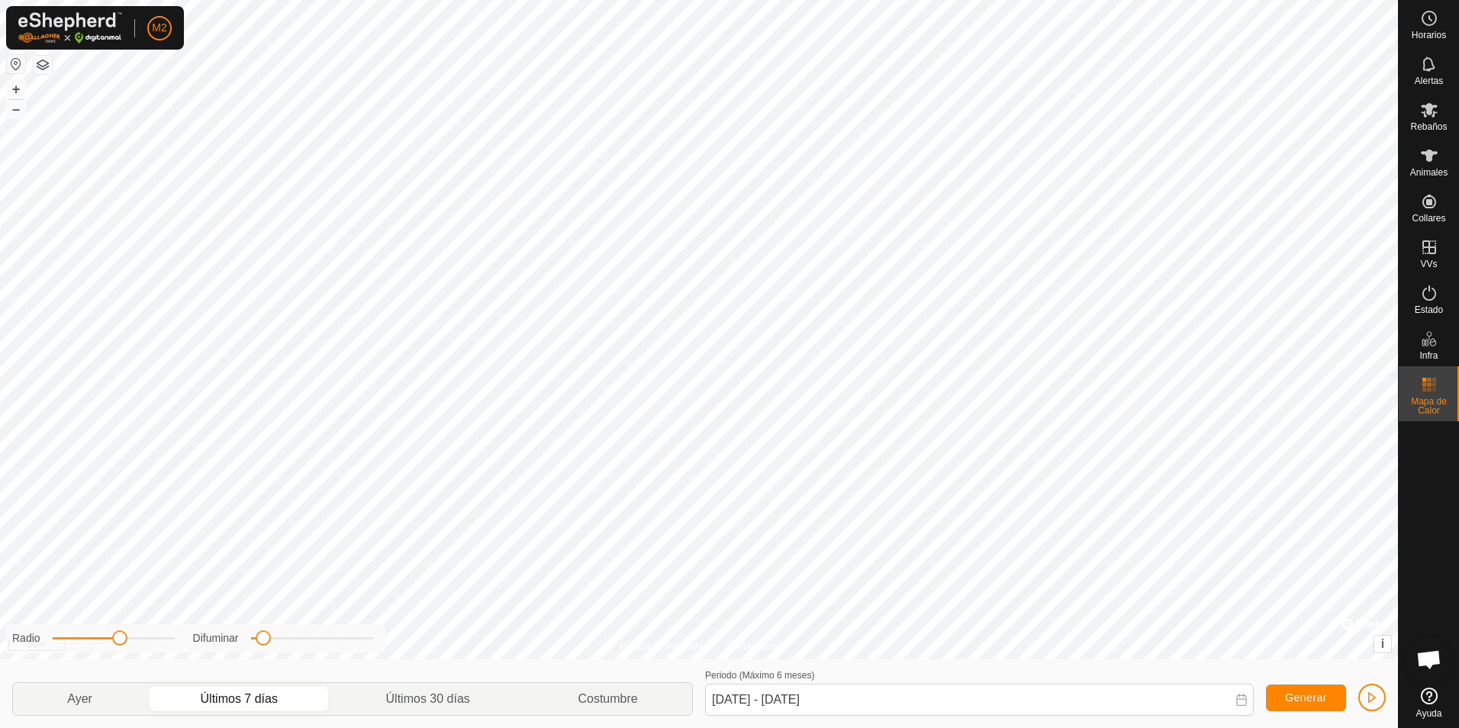  I want to click on span: i, so click(1383, 643).